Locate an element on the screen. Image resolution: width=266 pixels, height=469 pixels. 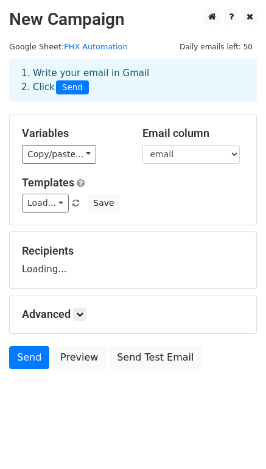
div: 1. Write your email in Gmail 2. Click is located at coordinates (133, 80).